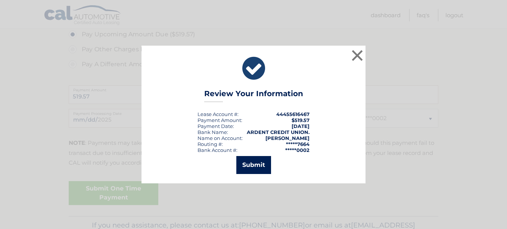  Describe the element at coordinates (254, 95) in the screenshot. I see `h3: Review Your Information` at that location.